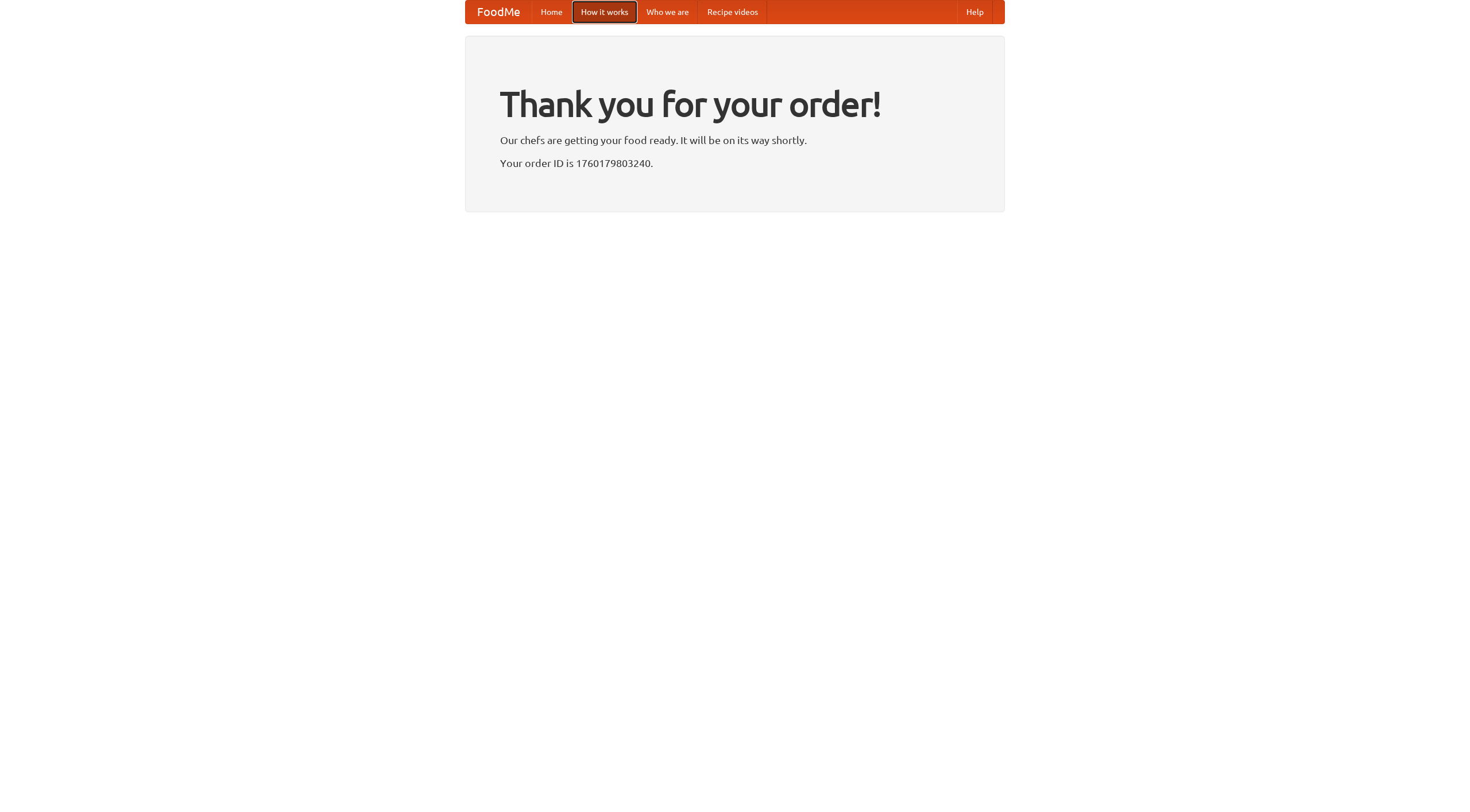 Image resolution: width=1470 pixels, height=812 pixels. I want to click on a: How it works, so click(604, 12).